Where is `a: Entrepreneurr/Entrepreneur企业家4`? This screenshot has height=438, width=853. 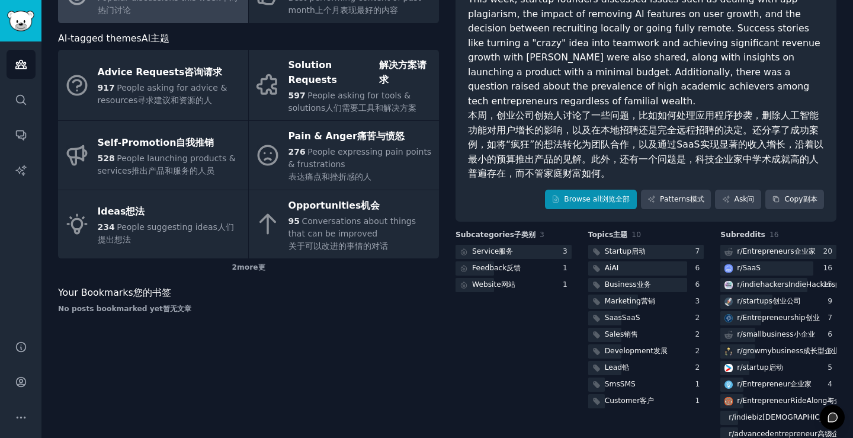 a: Entrepreneurr/Entrepreneur企业家4 is located at coordinates (778, 384).